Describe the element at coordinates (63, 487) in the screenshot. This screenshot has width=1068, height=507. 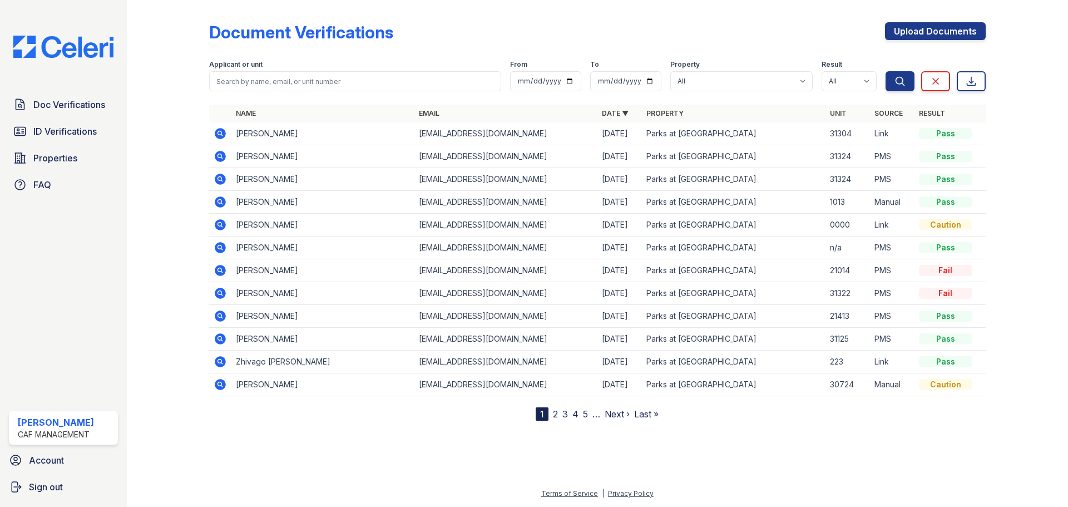
I see `button: Sign out` at that location.